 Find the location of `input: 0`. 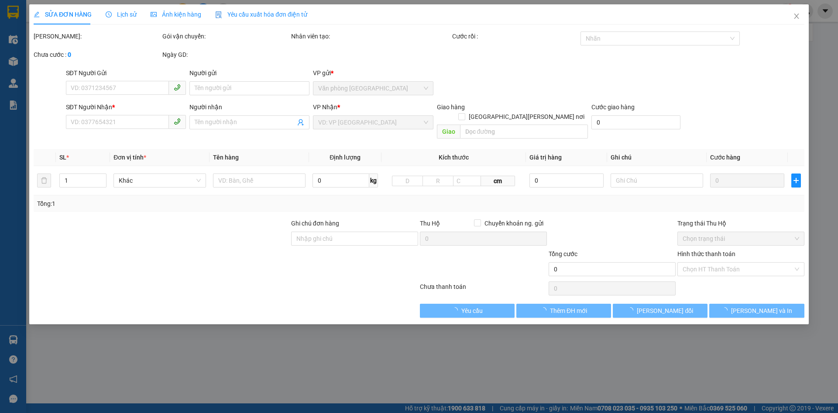

input: 0 is located at coordinates (747, 180).